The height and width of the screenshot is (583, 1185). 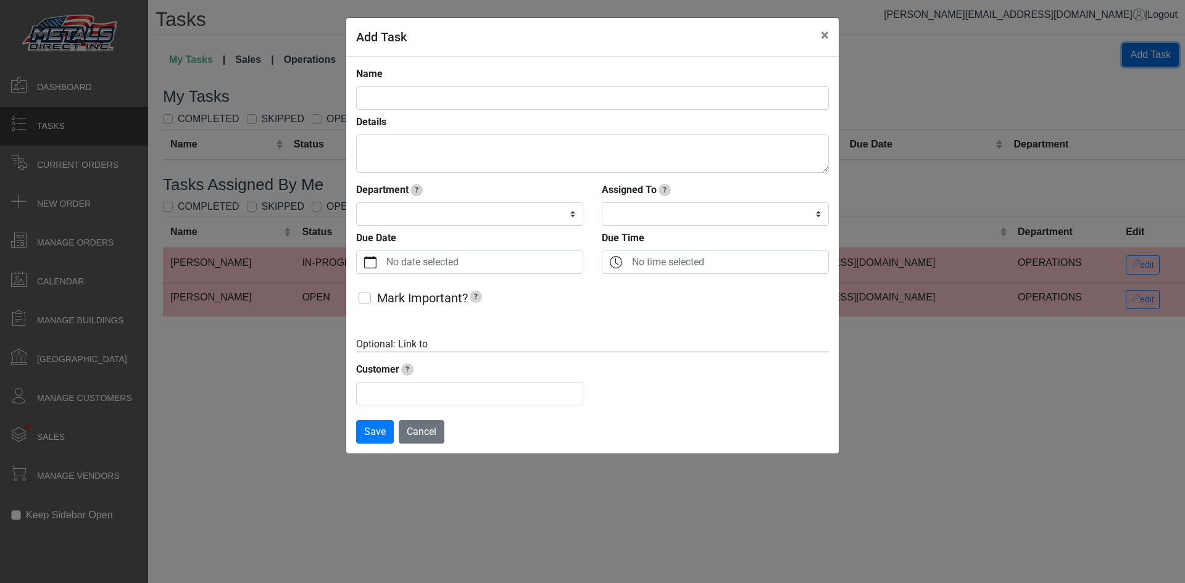 What do you see at coordinates (616, 262) in the screenshot?
I see `svg: clock` at bounding box center [616, 262].